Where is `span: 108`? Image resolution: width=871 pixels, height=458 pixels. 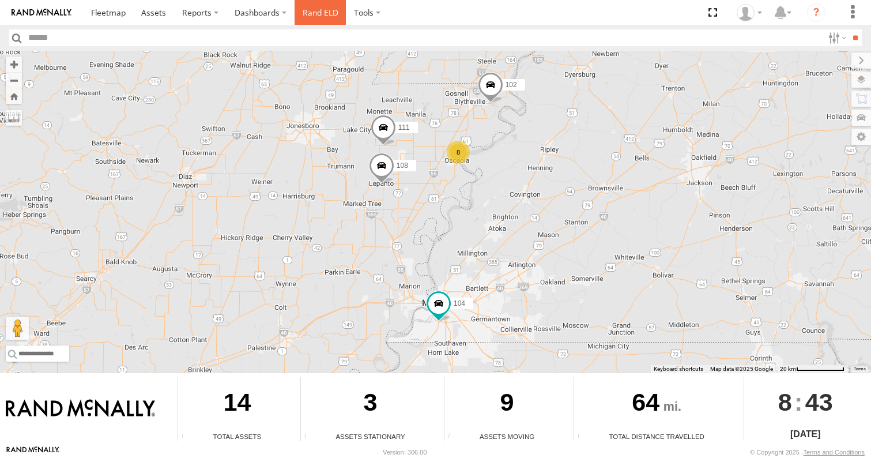
span: 108 is located at coordinates (402, 165).